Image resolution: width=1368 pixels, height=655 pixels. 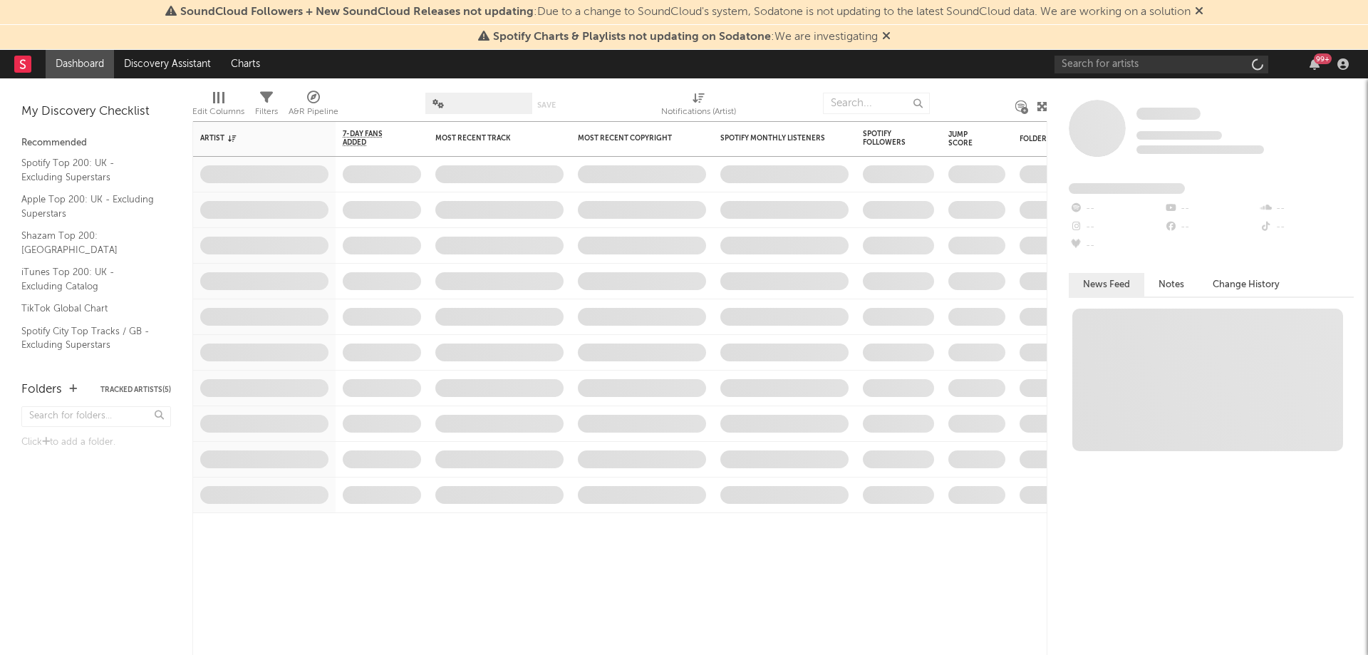 I want to click on button: 99+, so click(x=1314, y=64).